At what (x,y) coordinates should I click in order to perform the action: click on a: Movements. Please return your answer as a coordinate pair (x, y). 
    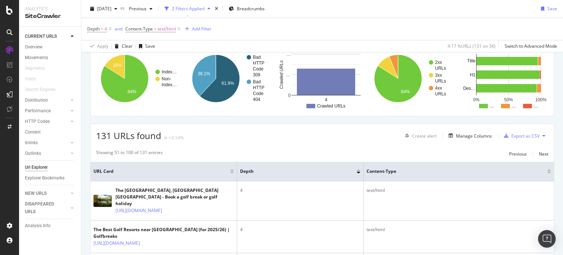
    Looking at the image, I should click on (50, 58).